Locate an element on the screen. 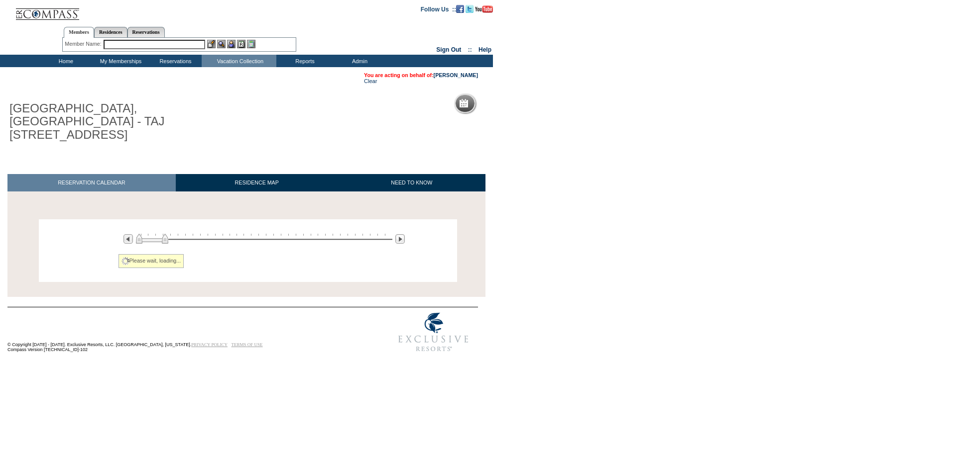 The height and width of the screenshot is (453, 956). a: Residences is located at coordinates (111, 32).